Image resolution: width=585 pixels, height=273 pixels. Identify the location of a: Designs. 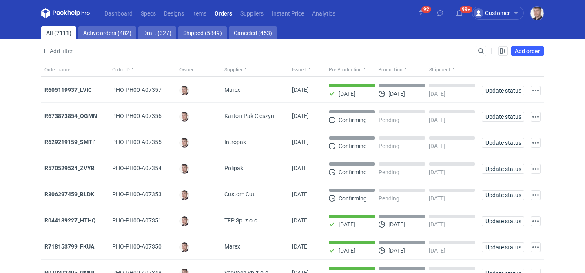
(174, 13).